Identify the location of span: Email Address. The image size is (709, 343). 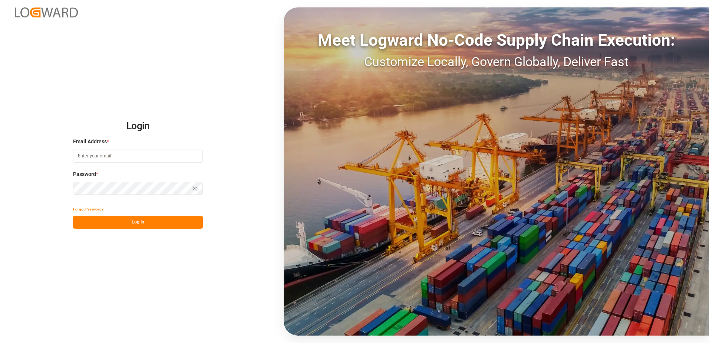
(90, 141).